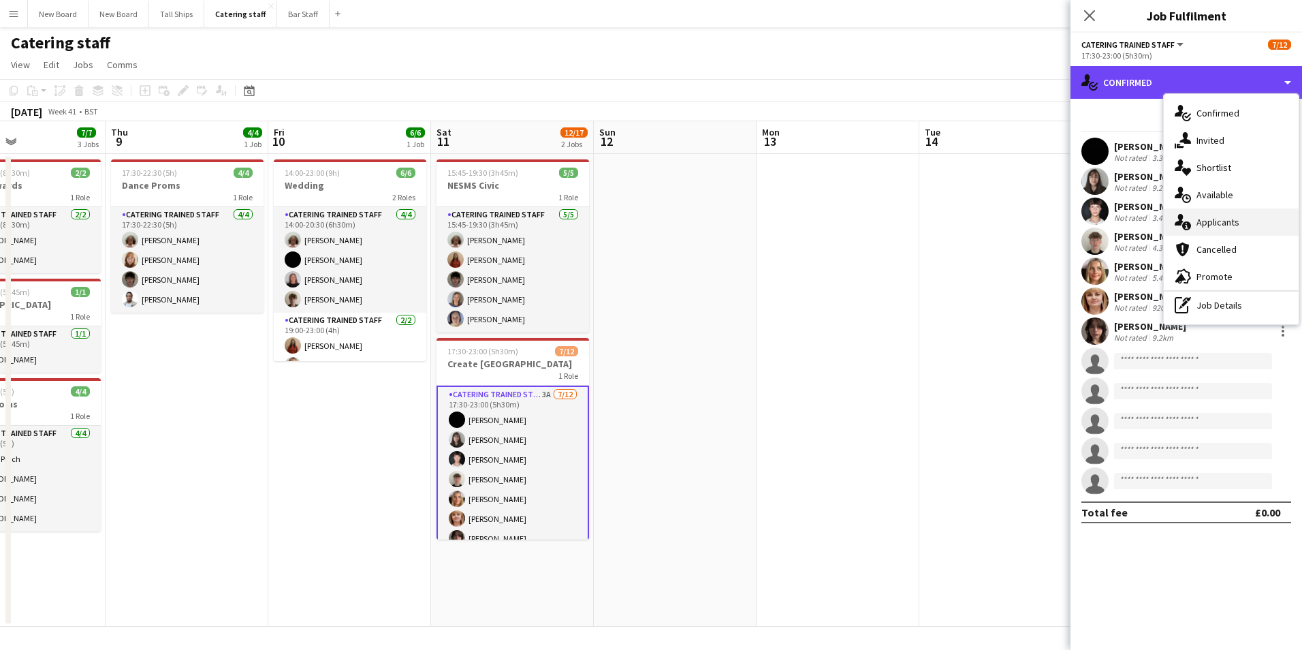 This screenshot has width=1302, height=650. What do you see at coordinates (1162, 157) in the screenshot?
I see `div: 3.3km` at bounding box center [1162, 157].